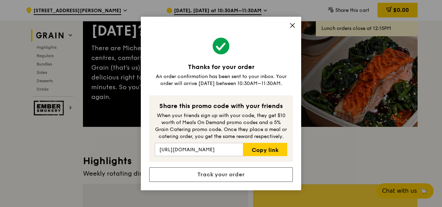 This screenshot has width=442, height=207. Describe the element at coordinates (221, 175) in the screenshot. I see `a: Track your order` at that location.